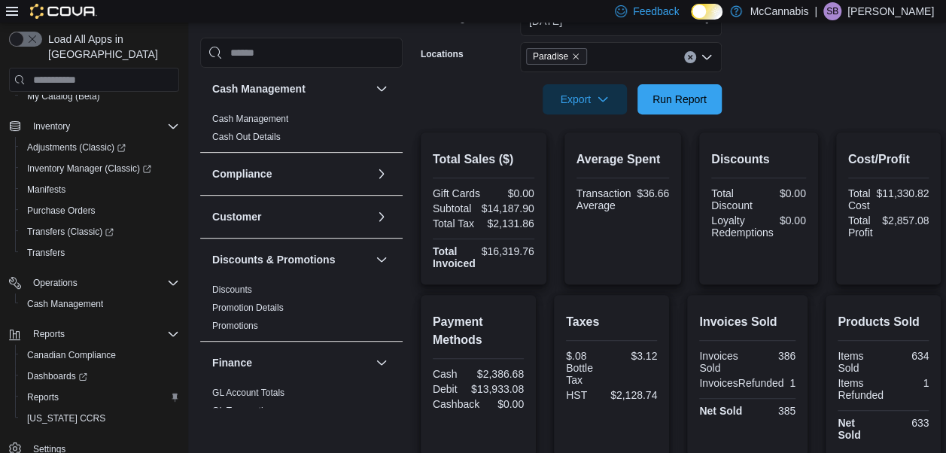 This screenshot has height=453, width=946. What do you see at coordinates (585, 395) in the screenshot?
I see `div: HST` at bounding box center [585, 395].